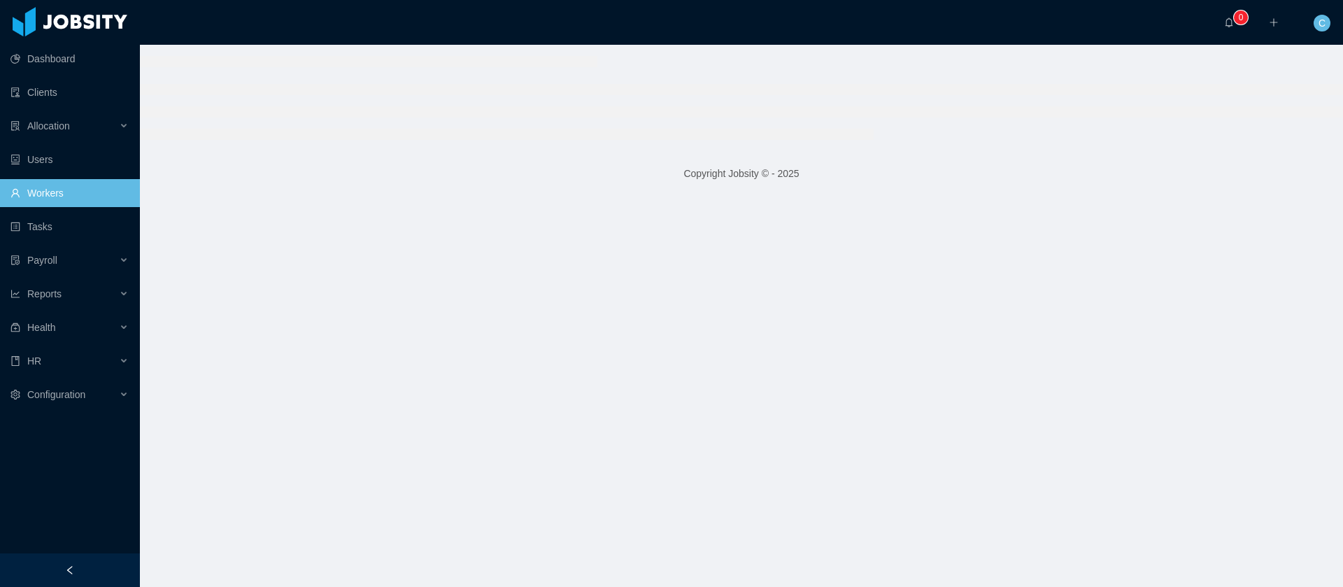  I want to click on span: Configuration, so click(56, 394).